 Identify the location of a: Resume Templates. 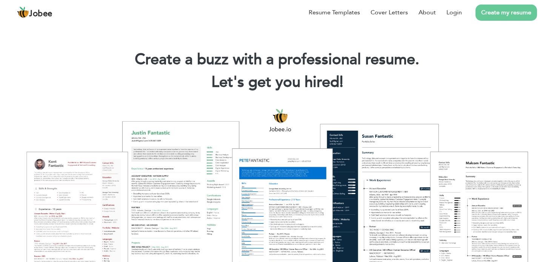
(334, 12).